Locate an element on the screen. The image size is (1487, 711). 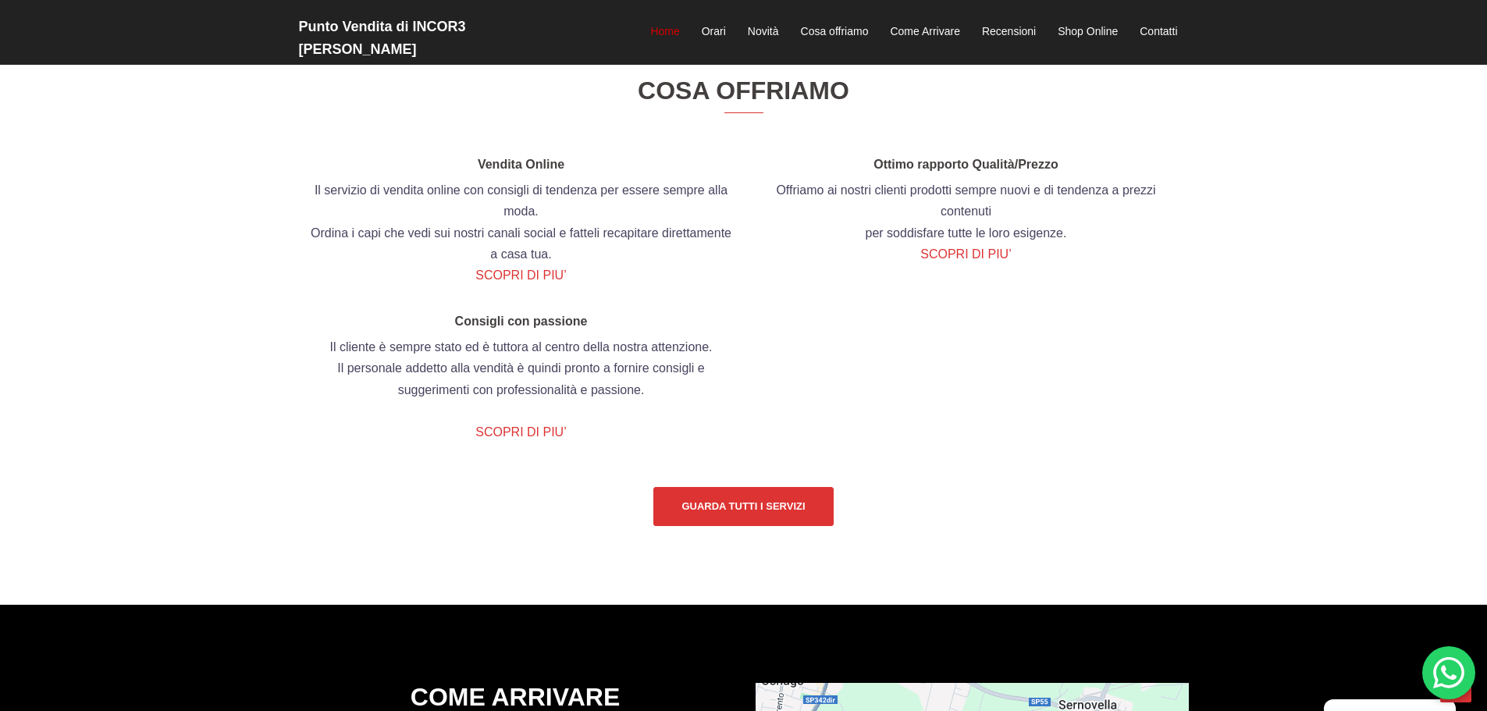
b: Consigli con passione is located at coordinates (521, 321).